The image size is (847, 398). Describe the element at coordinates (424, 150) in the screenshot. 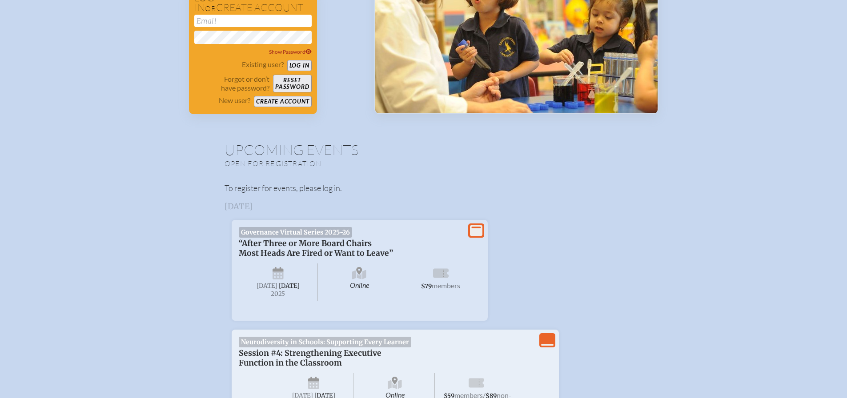

I see `h1: Upcoming Events` at that location.